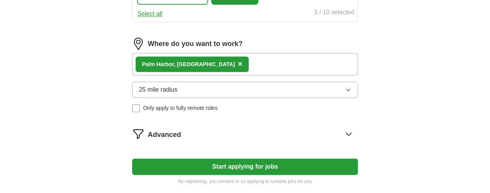 The image size is (490, 193). Describe the element at coordinates (245, 182) in the screenshot. I see `p: By registering, you consent to us applying to suitable jobs for you` at that location.